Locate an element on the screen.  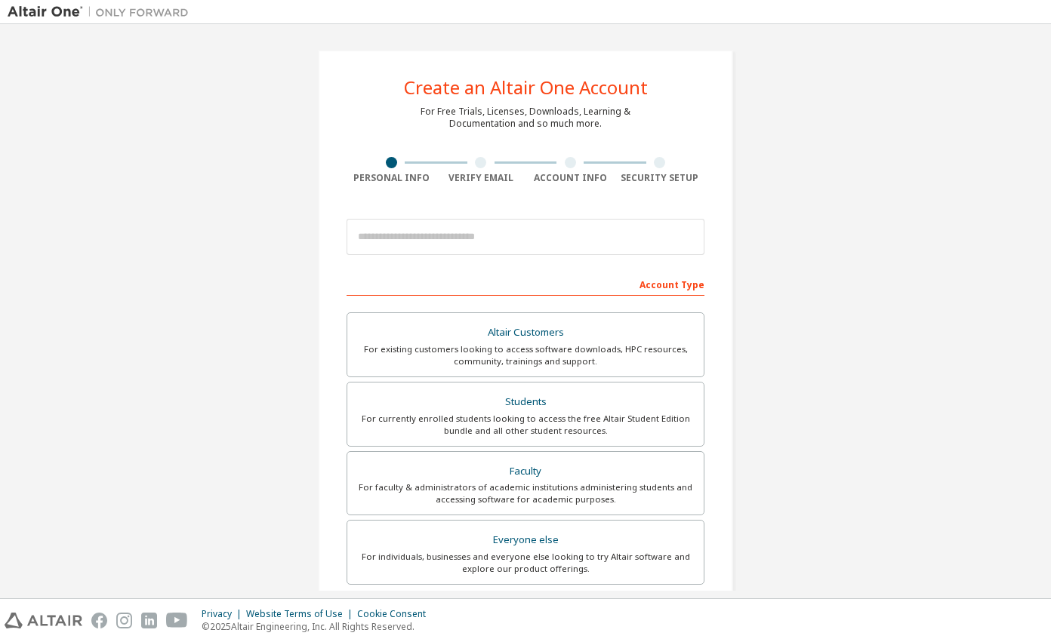
img: instagram.svg is located at coordinates (124, 621).